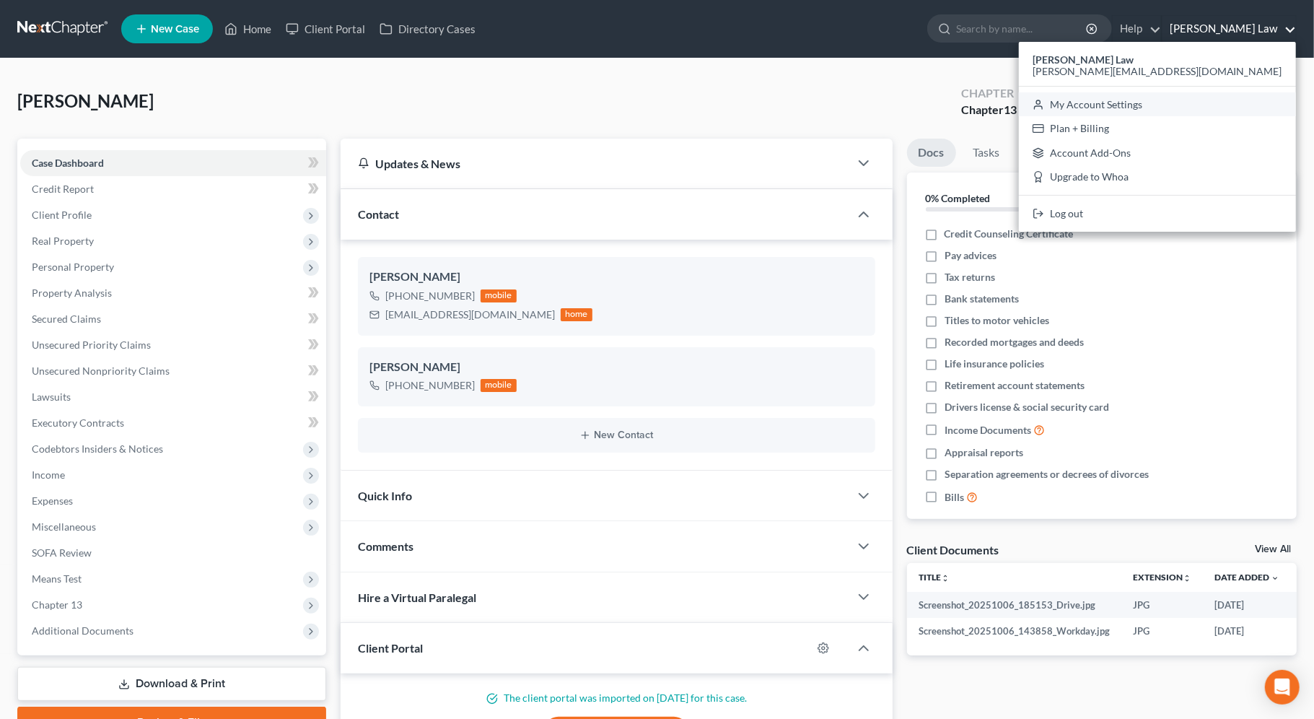 The width and height of the screenshot is (1314, 719). What do you see at coordinates (1275, 578) in the screenshot?
I see `i: expand_more` at bounding box center [1275, 578].